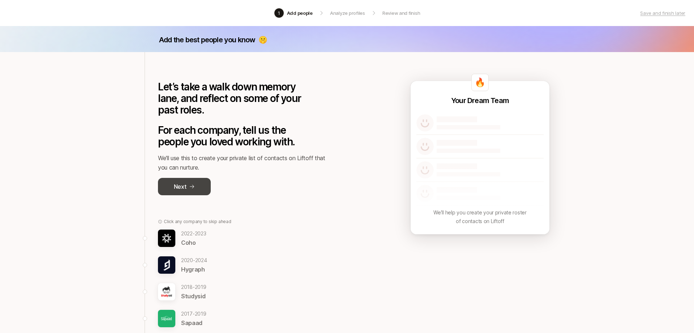 The width and height of the screenshot is (694, 333). I want to click on p: Your Dream Team, so click(480, 101).